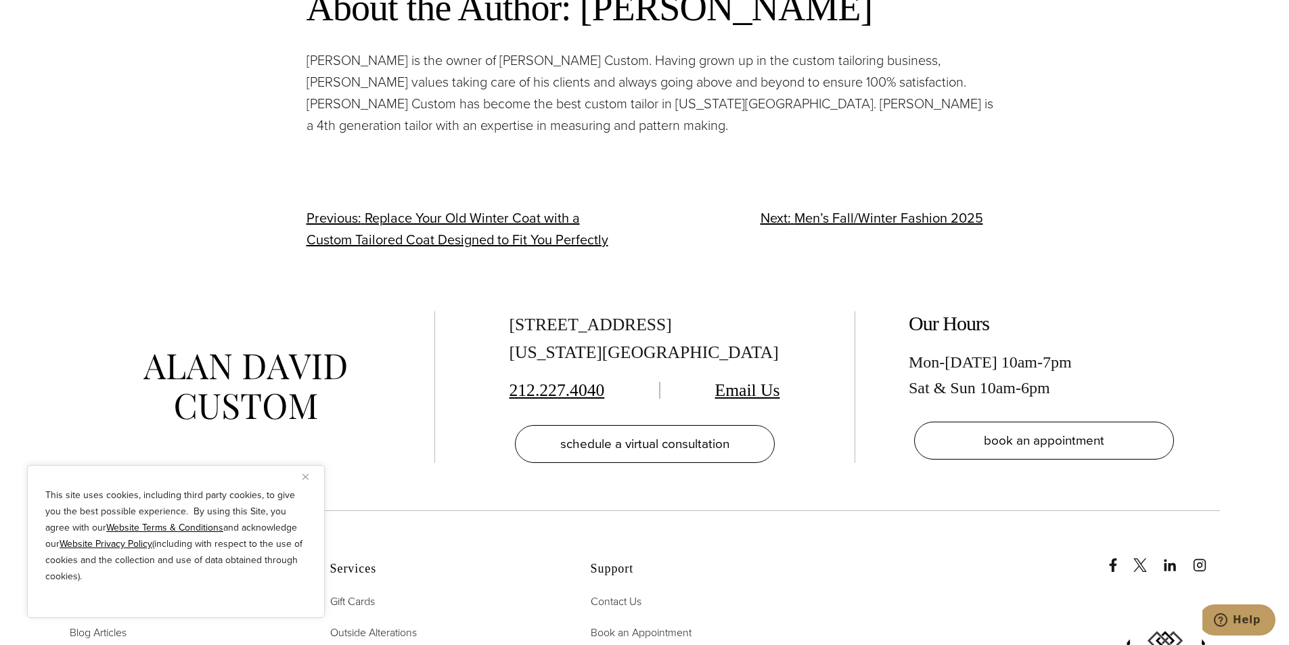 The width and height of the screenshot is (1289, 645). Describe the element at coordinates (443, 569) in the screenshot. I see `h2: Services` at that location.